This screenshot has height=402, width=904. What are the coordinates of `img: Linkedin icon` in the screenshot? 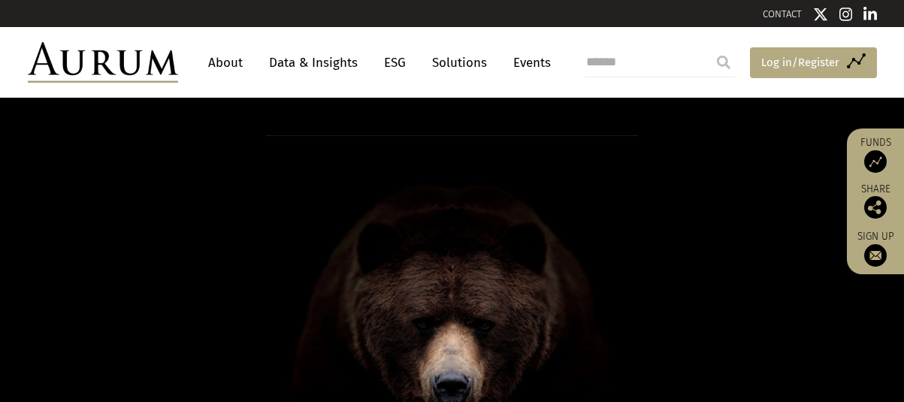 It's located at (870, 14).